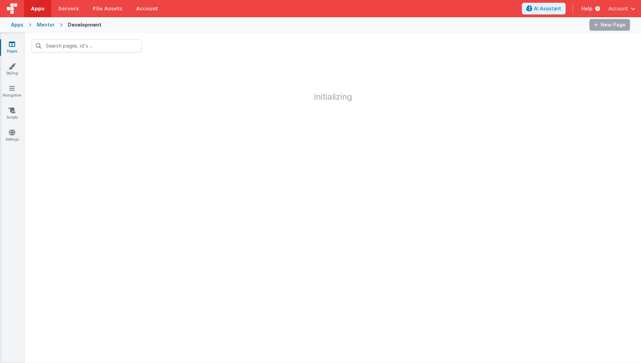 The image size is (641, 363). Describe the element at coordinates (544, 9) in the screenshot. I see `button: AI Assistant` at that location.